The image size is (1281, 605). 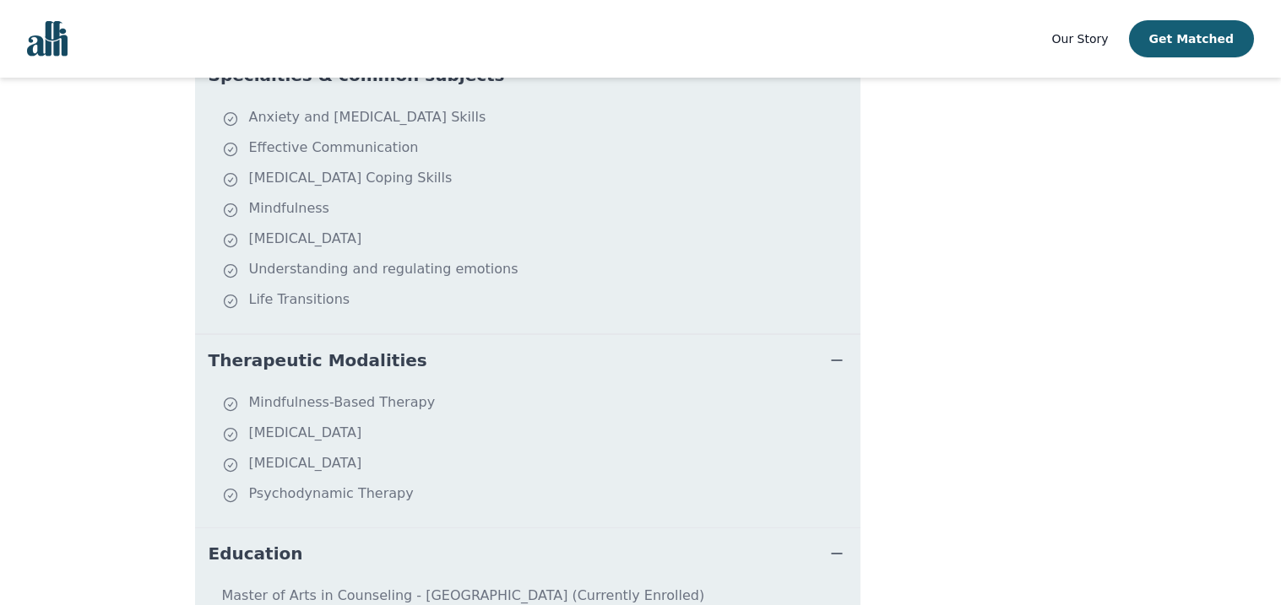 What do you see at coordinates (1080, 39) in the screenshot?
I see `a: Our Story` at bounding box center [1080, 39].